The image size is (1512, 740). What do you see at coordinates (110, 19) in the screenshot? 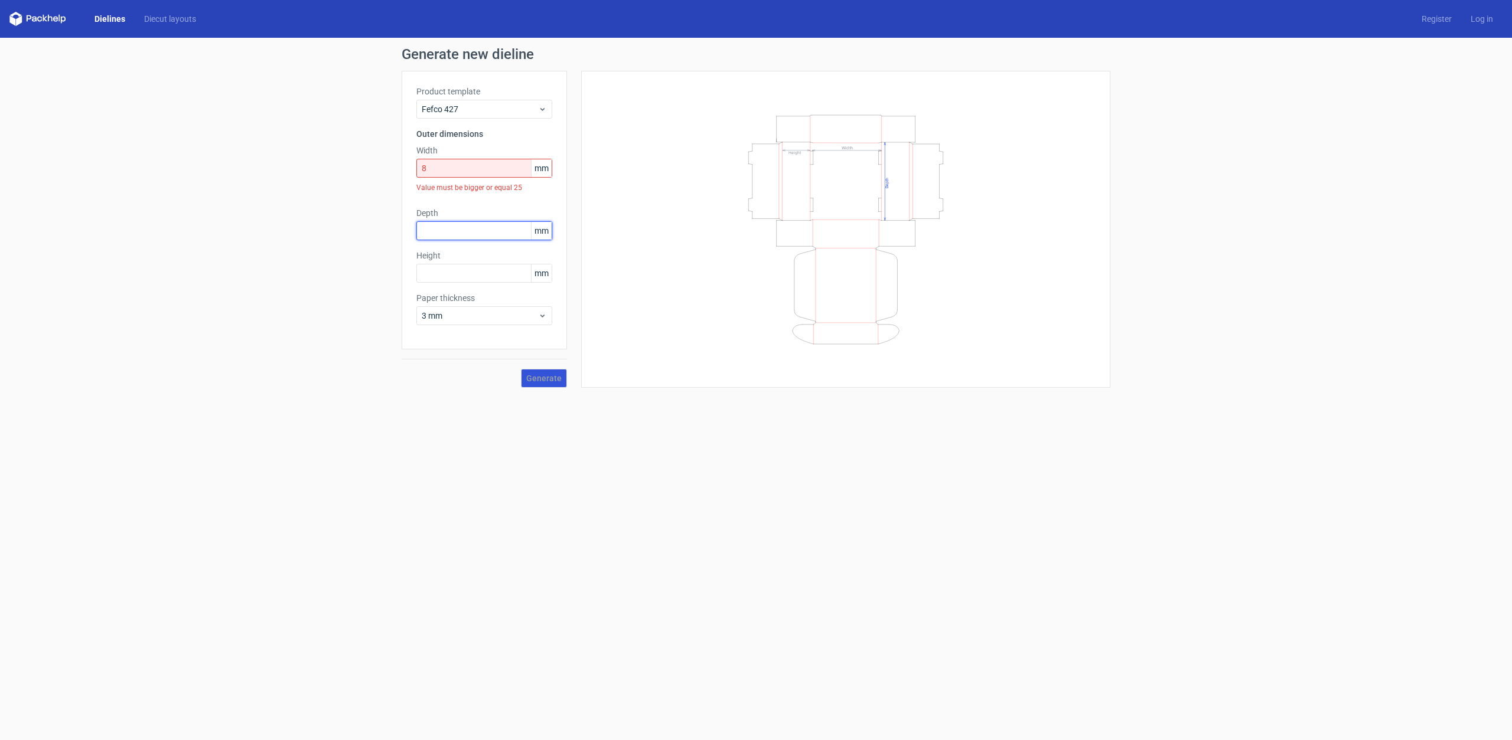
I see `a: Dielines` at bounding box center [110, 19].